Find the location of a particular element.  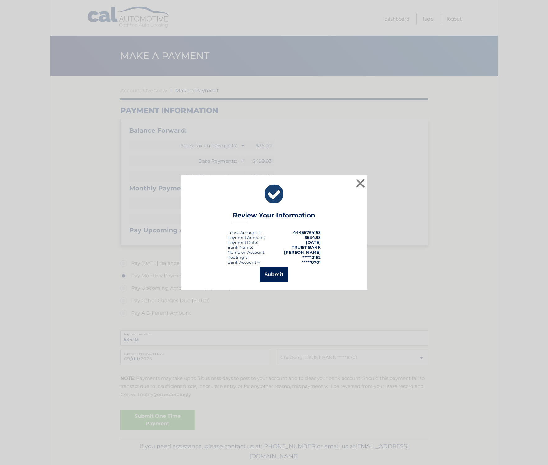

span: $534.93 is located at coordinates (313, 237).